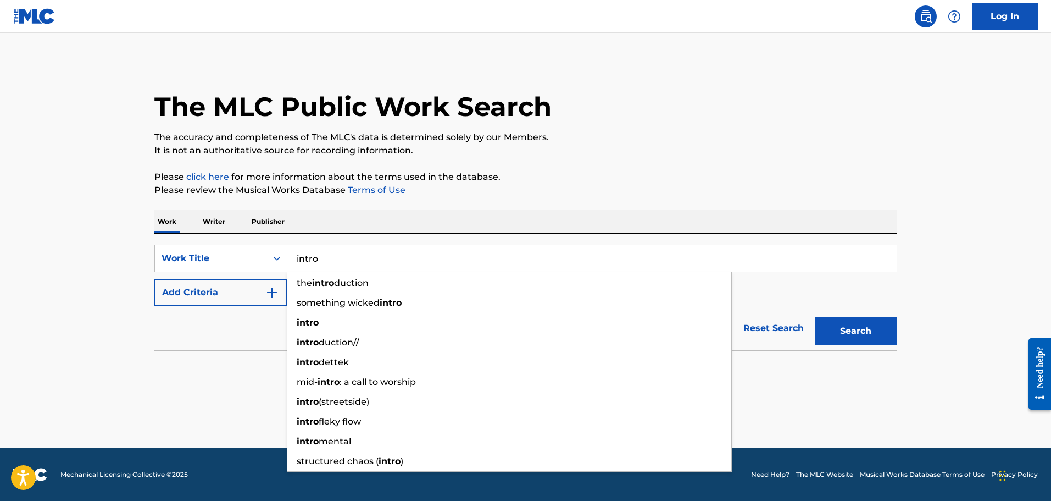  I want to click on img: help, so click(954, 16).